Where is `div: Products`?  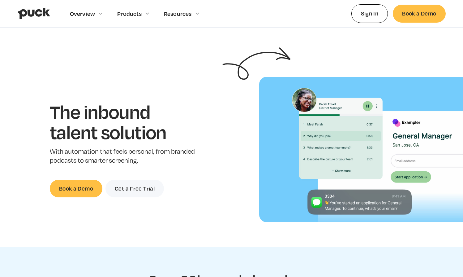
div: Products is located at coordinates (129, 14).